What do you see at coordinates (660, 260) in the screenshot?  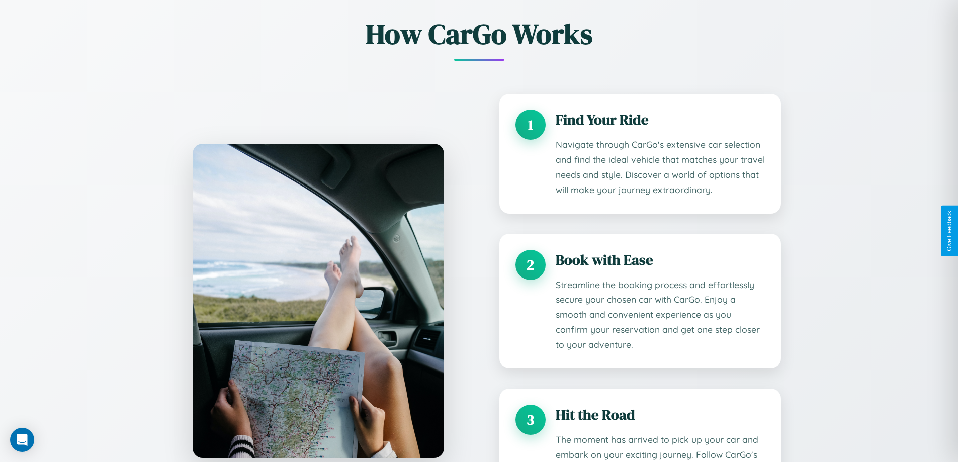 I see `h3: Book with Ease` at bounding box center [660, 260].